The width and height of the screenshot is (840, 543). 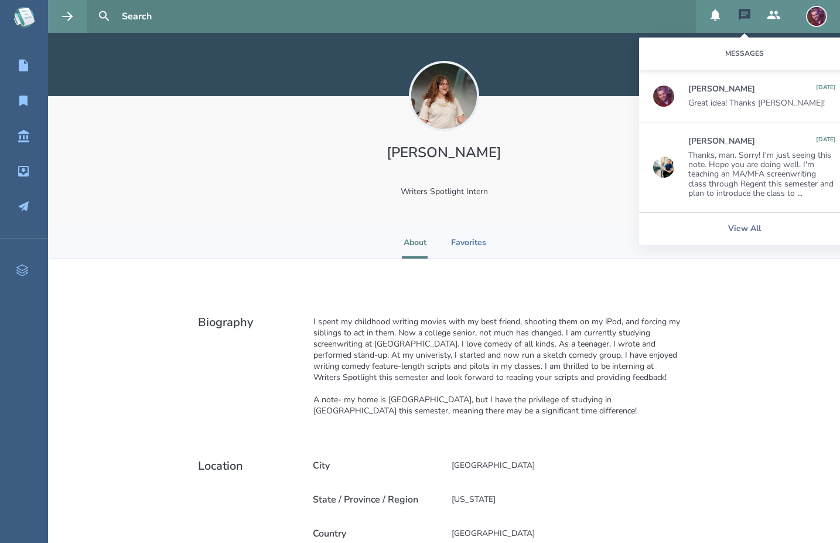 What do you see at coordinates (497, 366) in the screenshot?
I see `div: I spent my childhood writing movies with my best friend, shooting them on my iPod, and forcing my...` at bounding box center [497, 366].